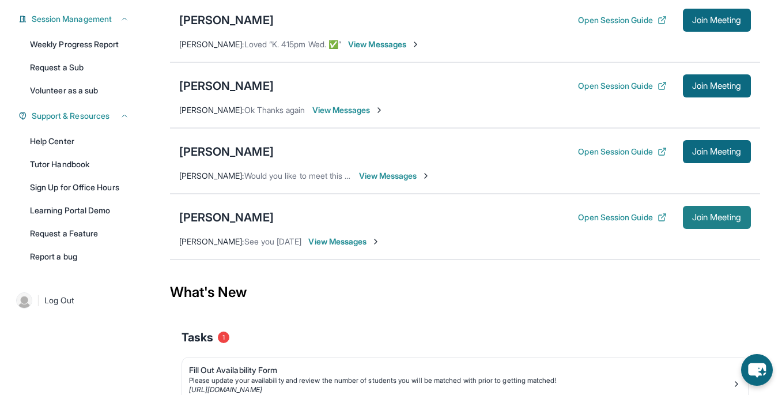 The image size is (782, 395). Describe the element at coordinates (80, 210) in the screenshot. I see `a: Learning Portal Demo` at that location.